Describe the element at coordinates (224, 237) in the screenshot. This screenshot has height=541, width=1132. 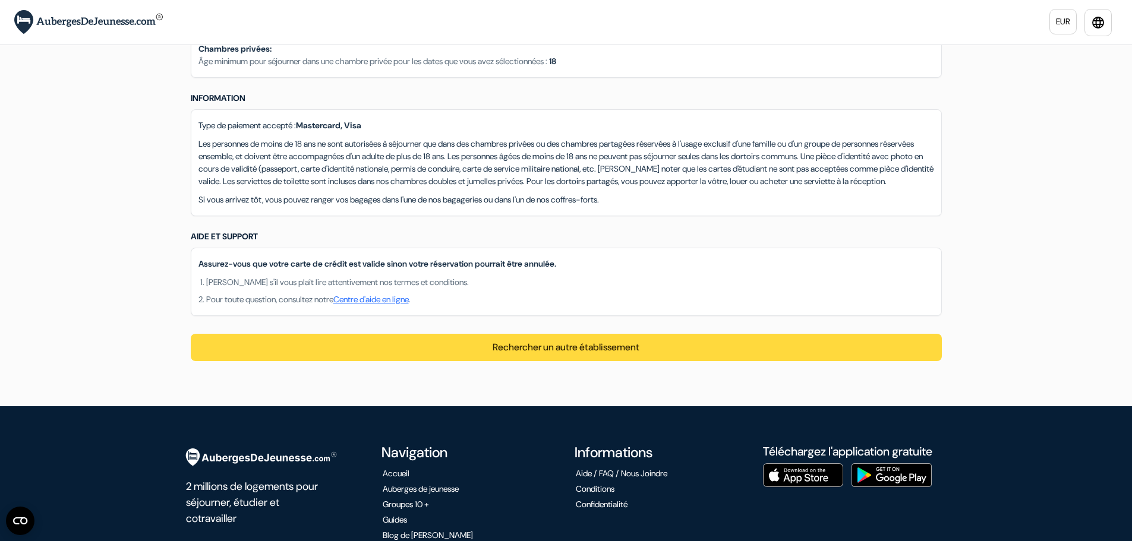
I see `span: Aide et support` at that location.